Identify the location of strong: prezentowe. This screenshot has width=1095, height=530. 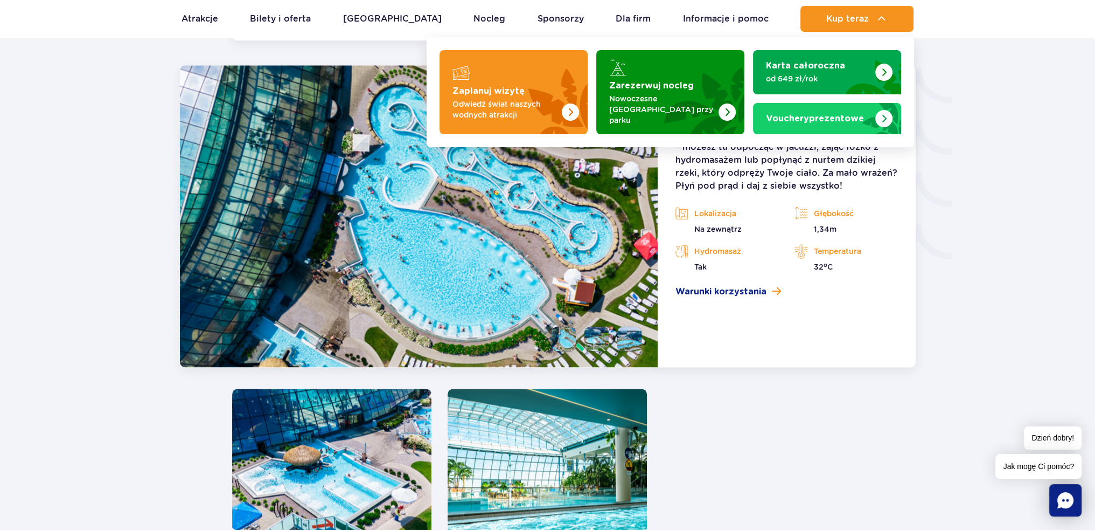
(815, 119).